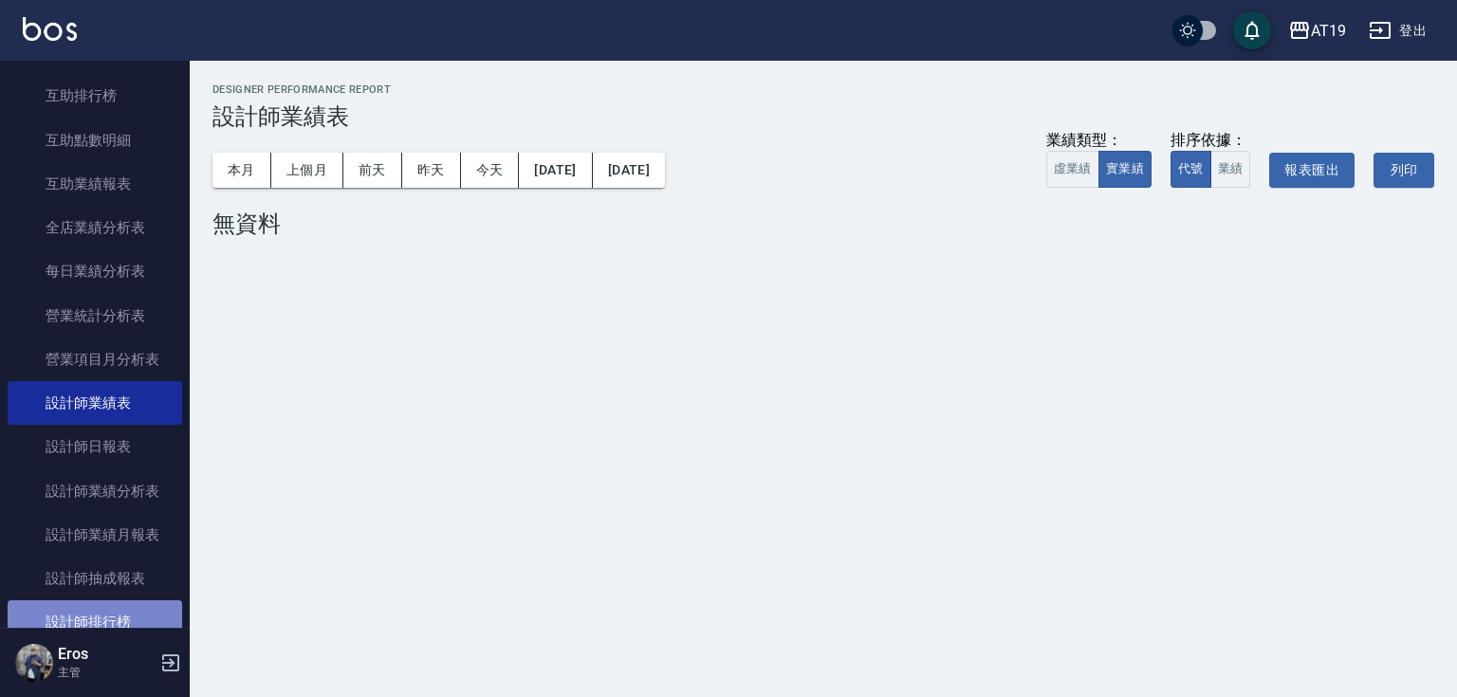  What do you see at coordinates (1191, 169) in the screenshot?
I see `button: 代號` at bounding box center [1191, 169].